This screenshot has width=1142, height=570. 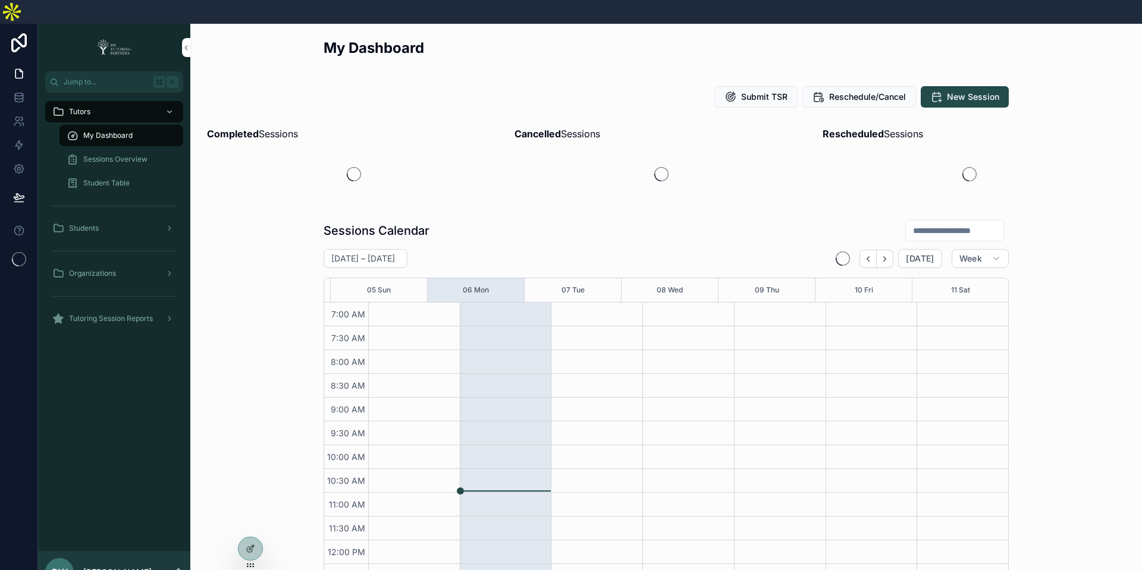 What do you see at coordinates (973, 97) in the screenshot?
I see `span: New Session` at bounding box center [973, 97].